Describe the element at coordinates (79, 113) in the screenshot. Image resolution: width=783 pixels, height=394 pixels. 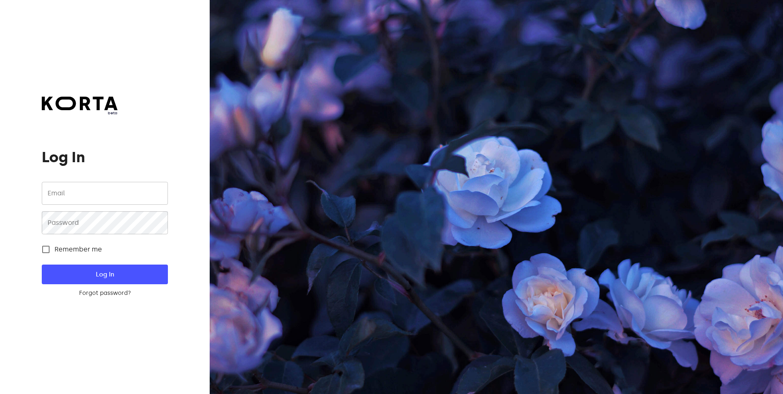
I see `span: beta` at that location.